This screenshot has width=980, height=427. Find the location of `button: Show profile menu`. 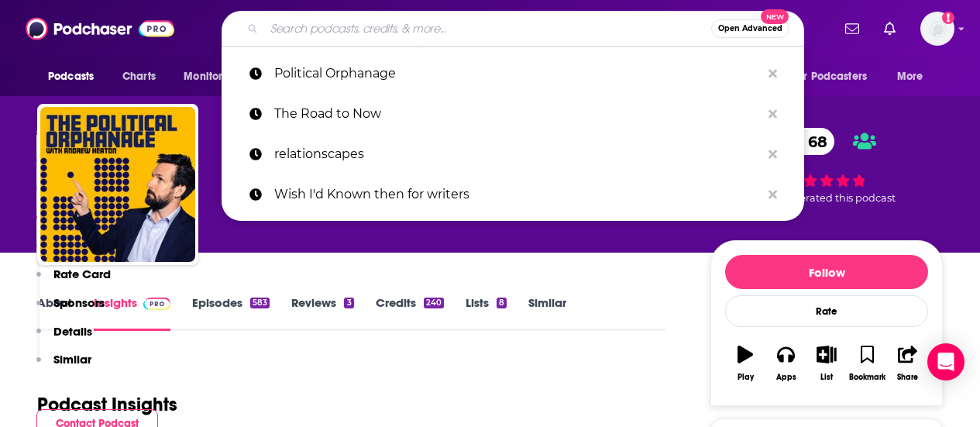

button: Show profile menu is located at coordinates (938, 29).